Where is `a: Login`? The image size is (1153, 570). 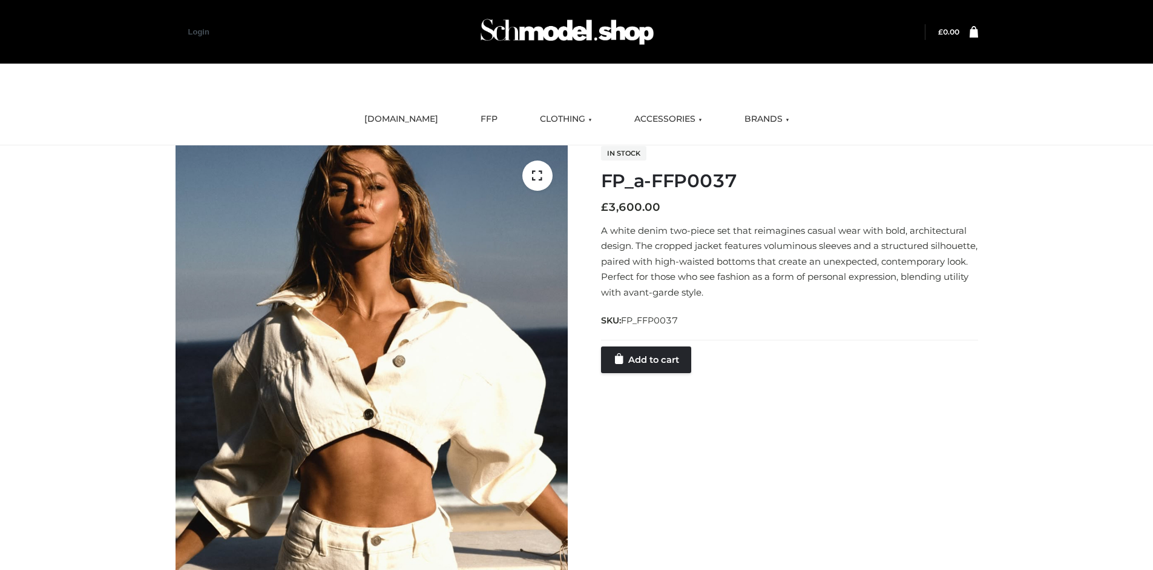
a: Login is located at coordinates (199, 31).